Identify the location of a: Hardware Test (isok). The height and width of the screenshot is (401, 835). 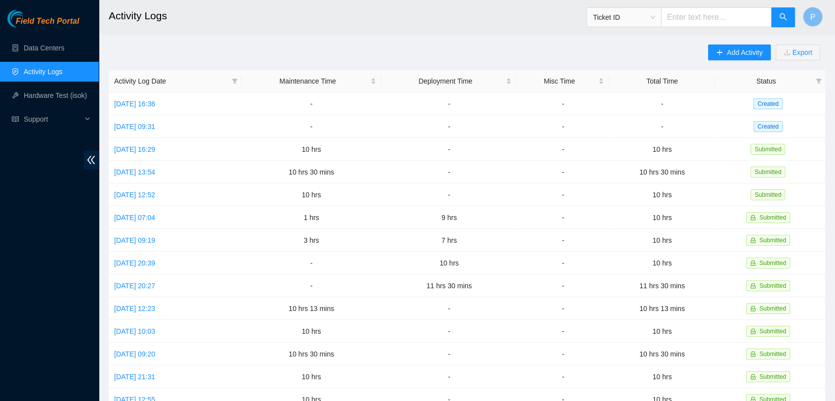
(55, 95).